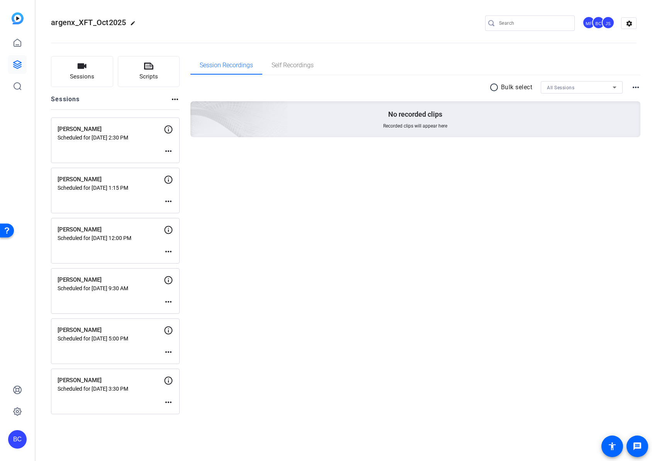 This screenshot has width=652, height=461. What do you see at coordinates (17, 18) in the screenshot?
I see `img: blue-gradient.svg` at bounding box center [17, 18].